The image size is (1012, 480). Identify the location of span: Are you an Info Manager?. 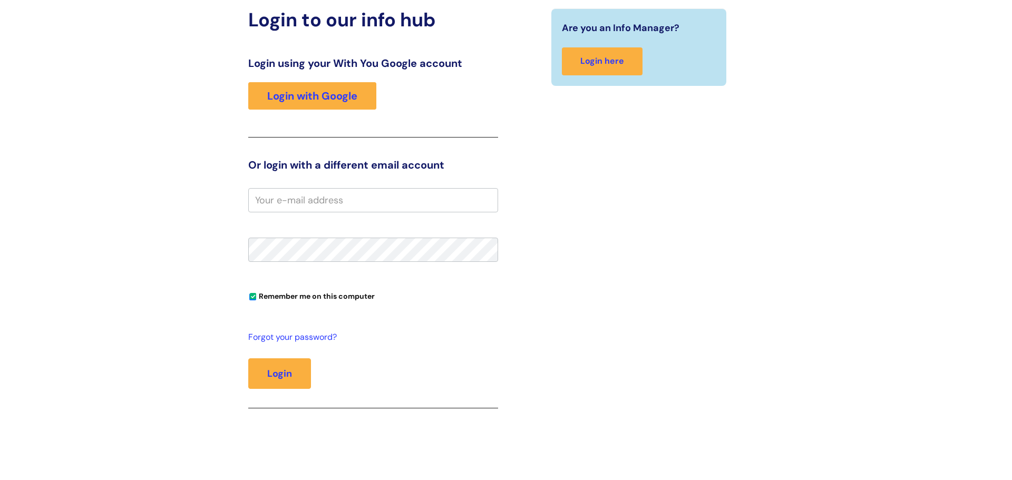
(621, 28).